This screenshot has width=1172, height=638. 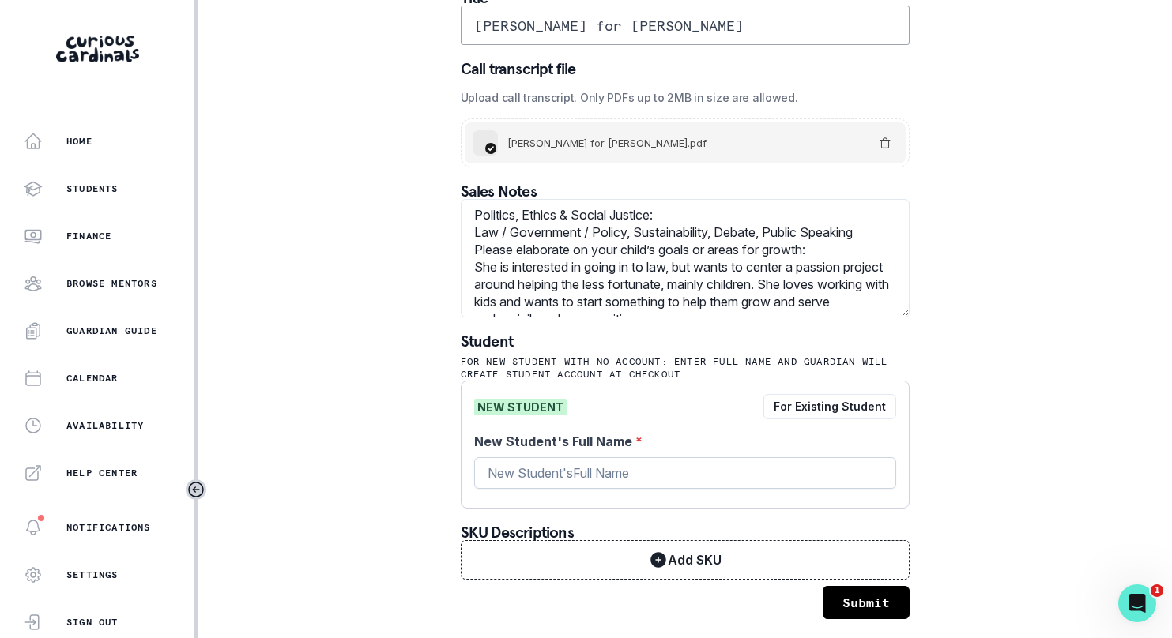 What do you see at coordinates (685, 341) in the screenshot?
I see `p: Student` at bounding box center [685, 341].